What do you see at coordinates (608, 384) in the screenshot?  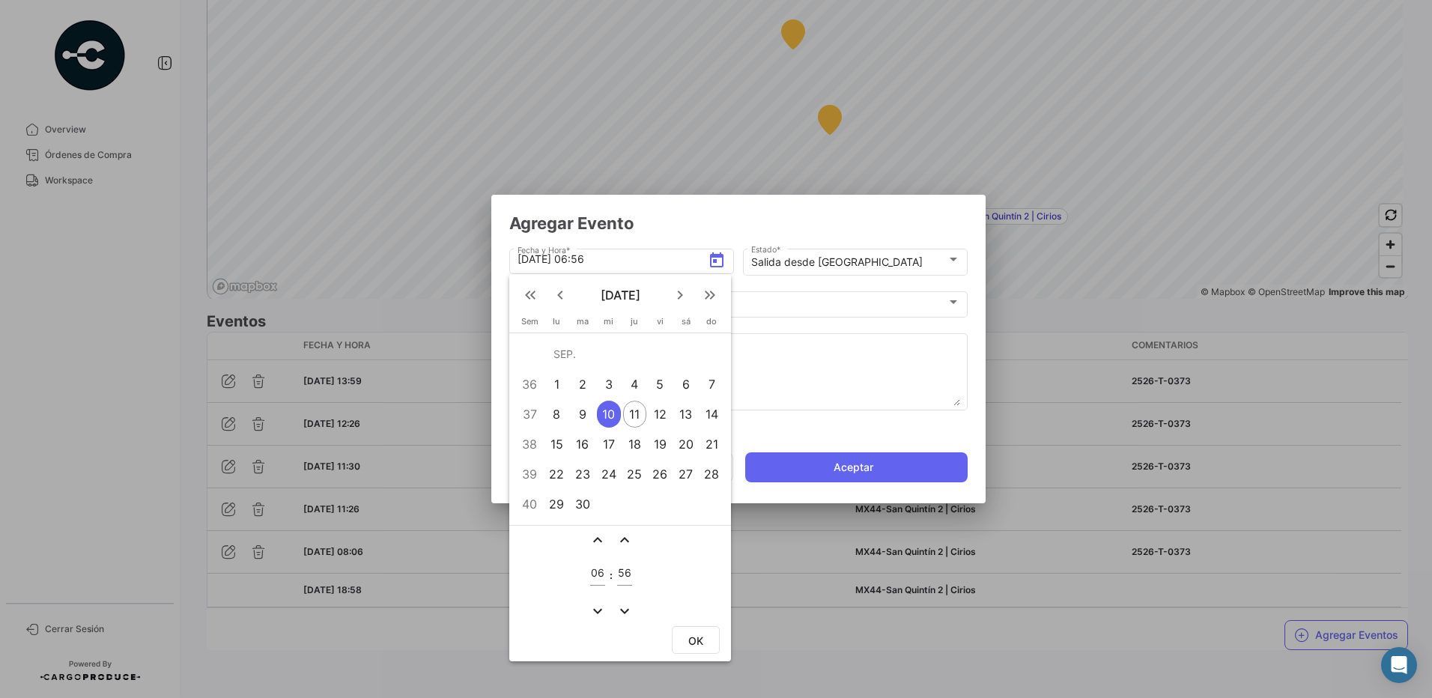 I see `div: 3` at bounding box center [608, 384].